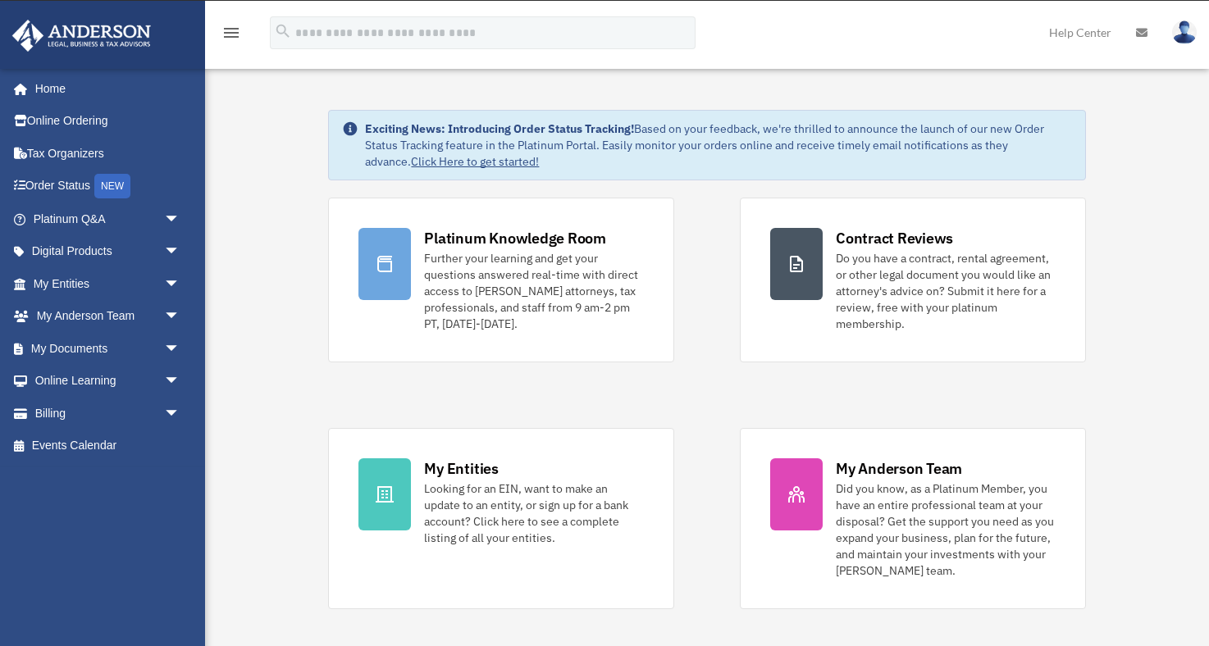 Image resolution: width=1209 pixels, height=646 pixels. Describe the element at coordinates (108, 153) in the screenshot. I see `a: Tax Organizers` at that location.